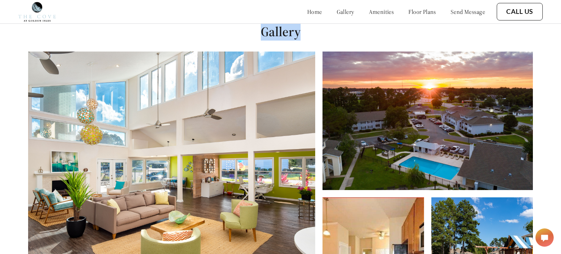  I want to click on a: send message, so click(468, 12).